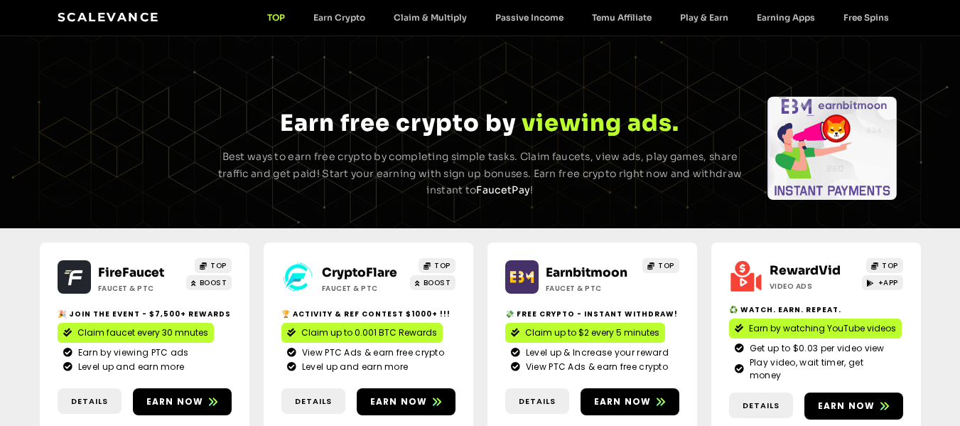 The width and height of the screenshot is (960, 426). I want to click on strong: FaucetPay, so click(503, 190).